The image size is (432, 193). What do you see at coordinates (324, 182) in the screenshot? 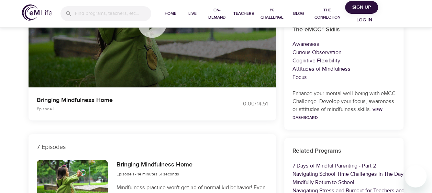
I see `a: Mindfully Return to School` at bounding box center [324, 182].